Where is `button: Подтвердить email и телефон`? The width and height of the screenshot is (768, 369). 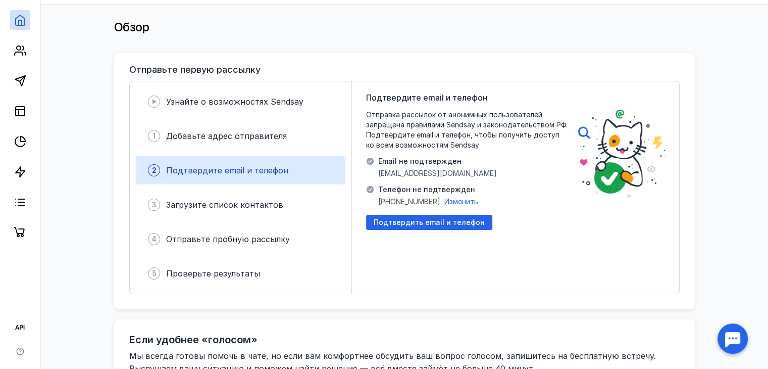 button: Подтвердить email и телефон is located at coordinates (429, 222).